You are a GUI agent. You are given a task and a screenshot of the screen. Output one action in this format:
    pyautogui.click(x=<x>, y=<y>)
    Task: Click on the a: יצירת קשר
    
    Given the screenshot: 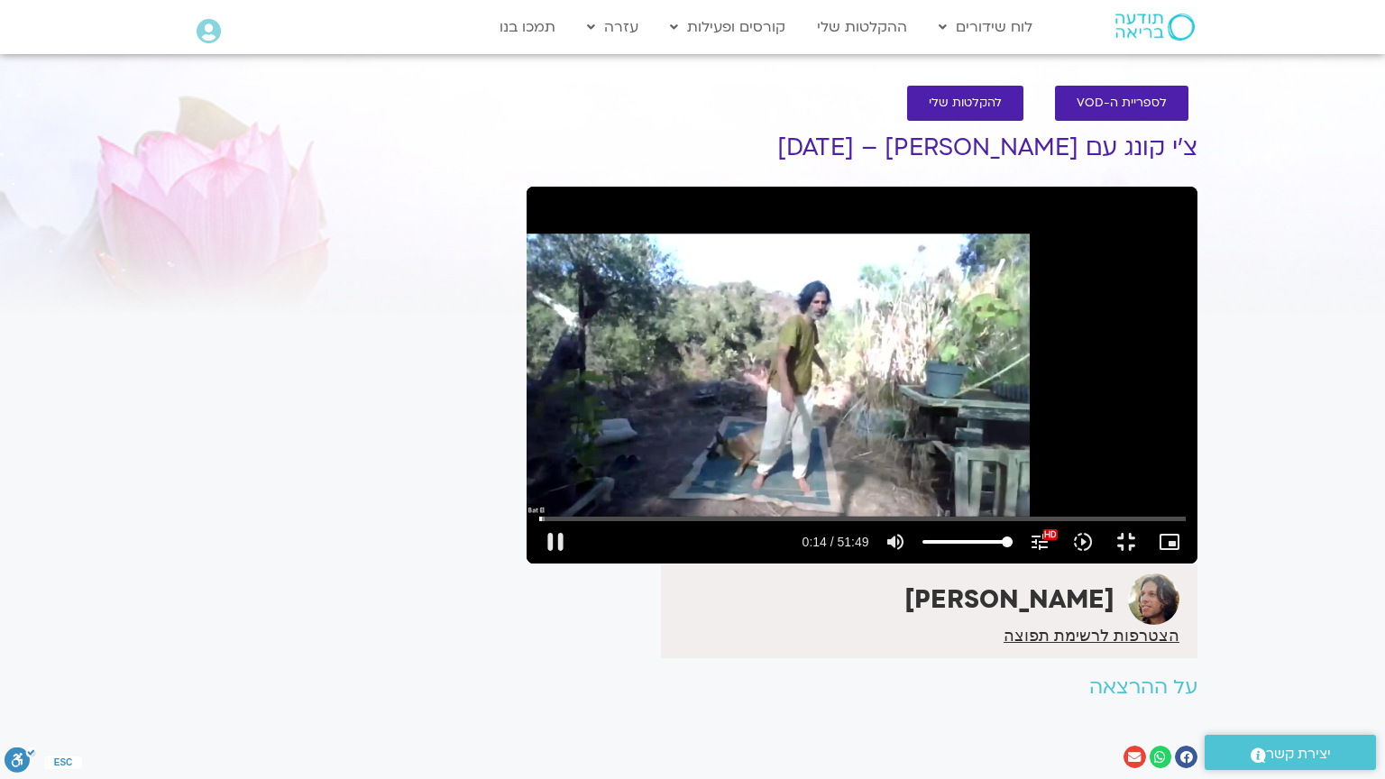 What is the action you would take?
    pyautogui.click(x=1290, y=752)
    